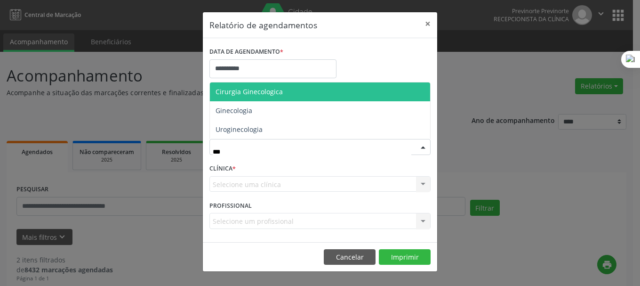 Image resolution: width=640 pixels, height=286 pixels. Describe the element at coordinates (234, 110) in the screenshot. I see `span: Ginecologia` at that location.